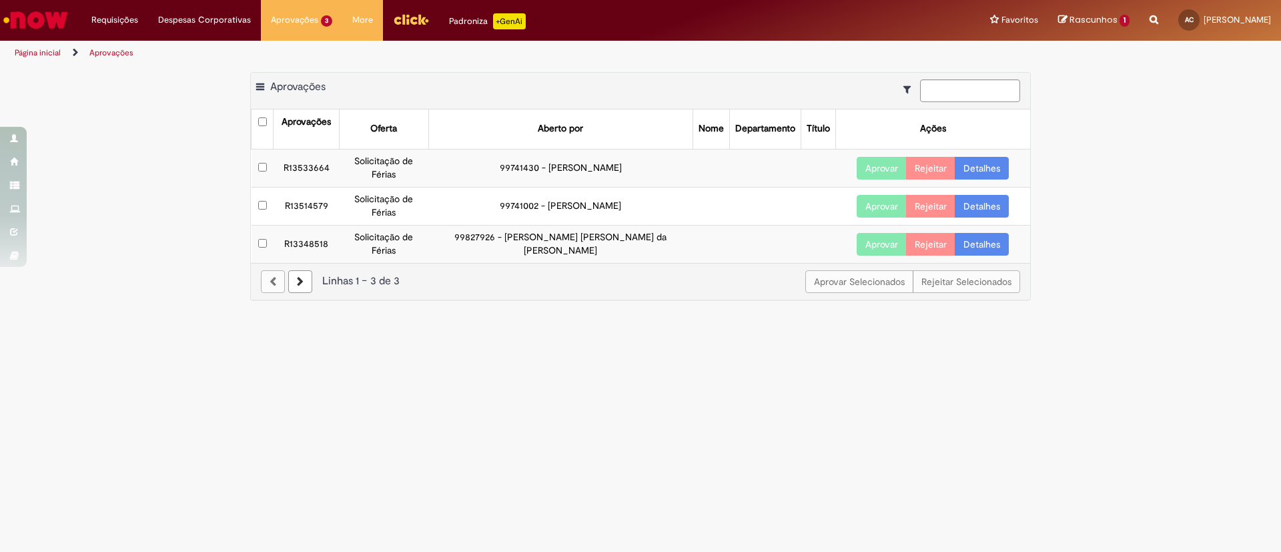  I want to click on div: Padroniza, so click(487, 21).